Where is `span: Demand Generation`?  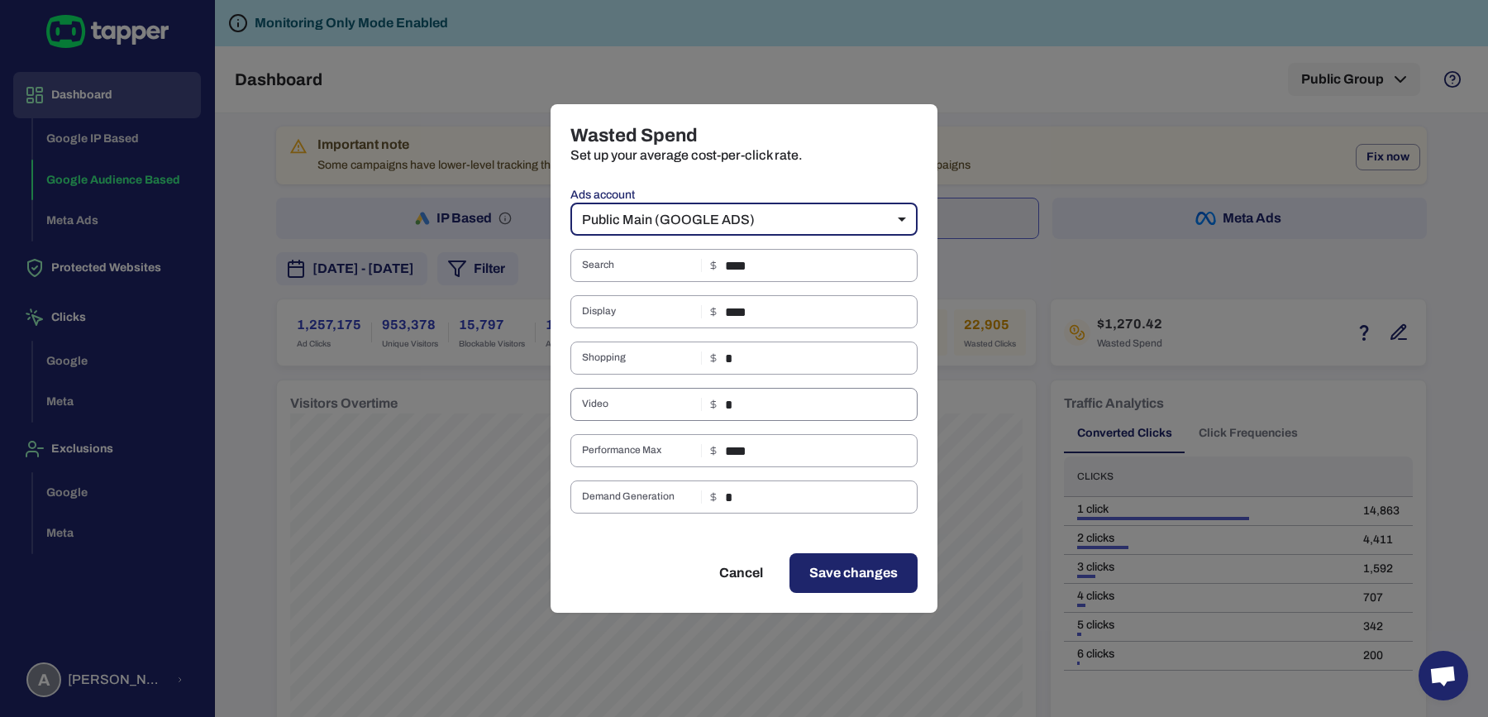
span: Demand Generation is located at coordinates (638, 497).